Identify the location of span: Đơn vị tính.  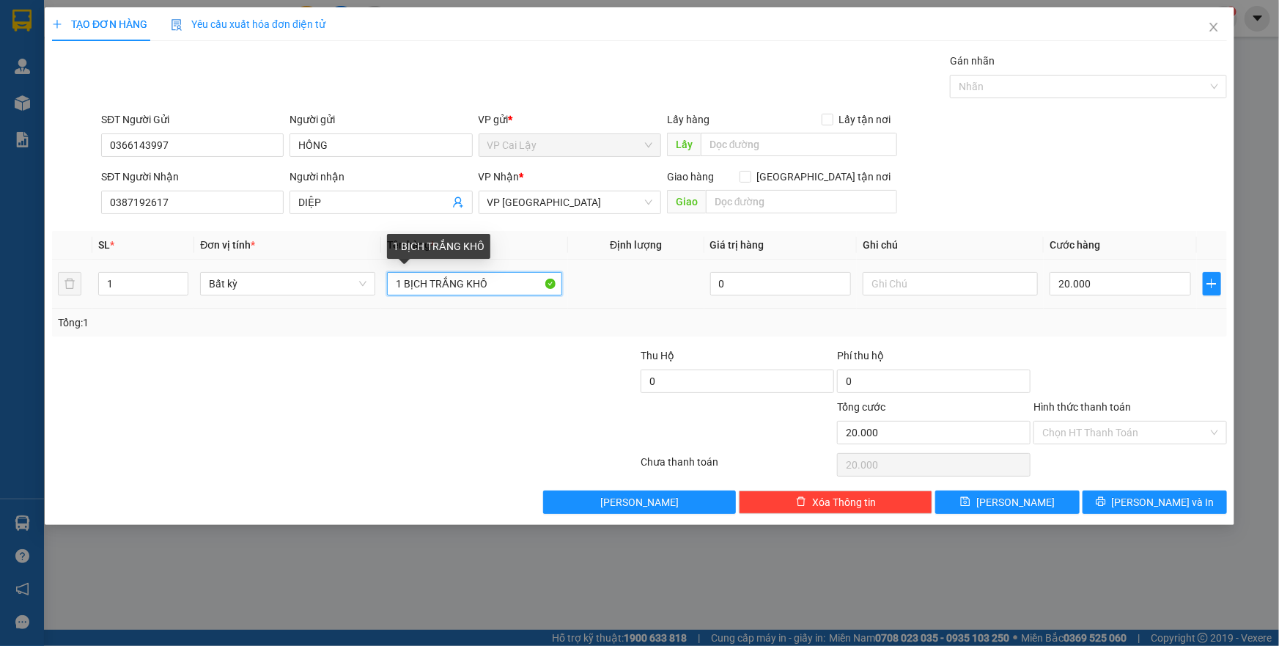
(227, 245).